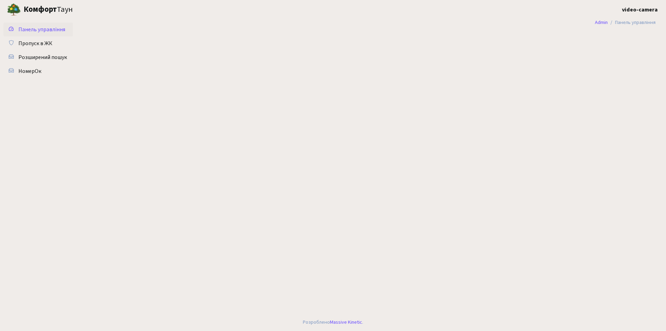 The width and height of the screenshot is (666, 331). Describe the element at coordinates (346, 322) in the screenshot. I see `a: Massive Kinetic` at that location.